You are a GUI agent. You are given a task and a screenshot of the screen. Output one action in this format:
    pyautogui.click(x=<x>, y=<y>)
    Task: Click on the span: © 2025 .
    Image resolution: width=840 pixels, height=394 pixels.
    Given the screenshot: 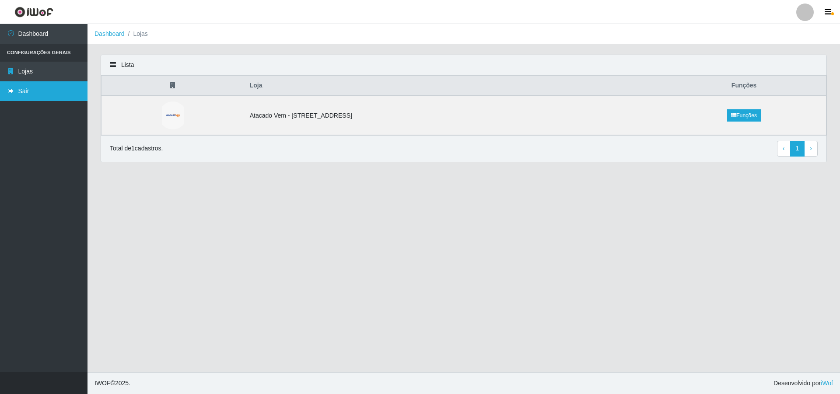 What is the action you would take?
    pyautogui.click(x=112, y=383)
    